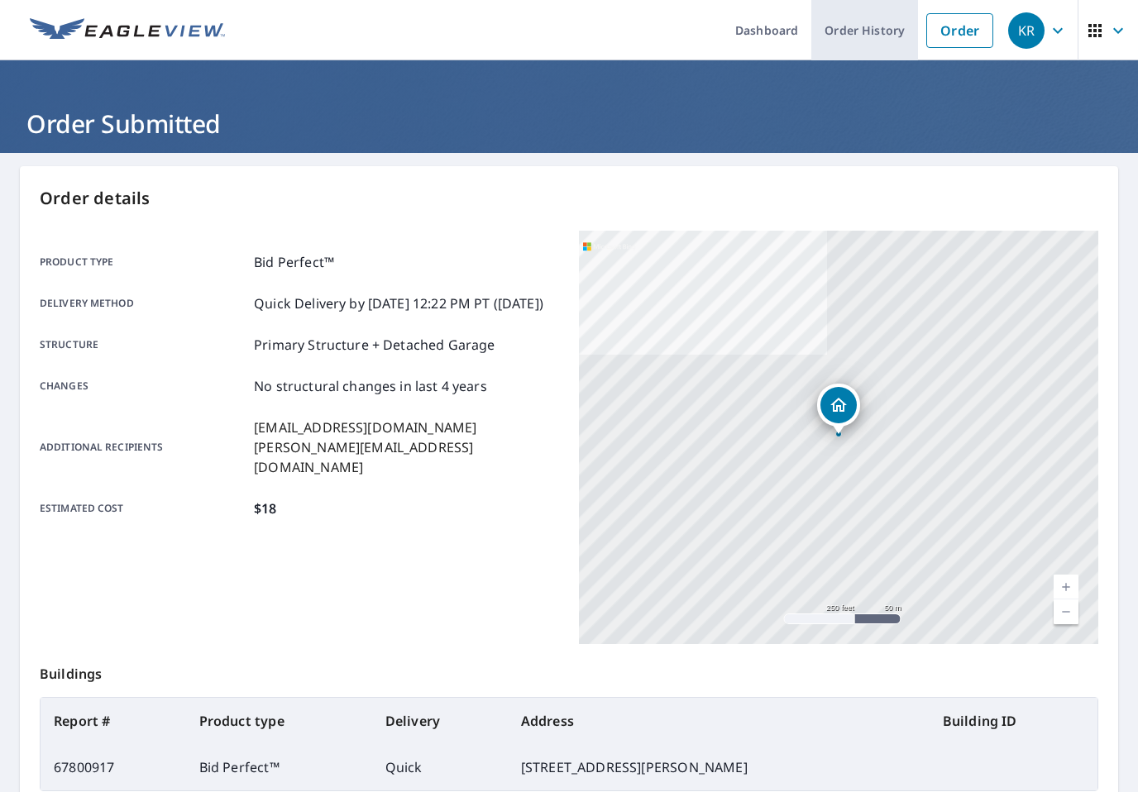 The height and width of the screenshot is (792, 1138). Describe the element at coordinates (279, 721) in the screenshot. I see `th: Product type` at that location.